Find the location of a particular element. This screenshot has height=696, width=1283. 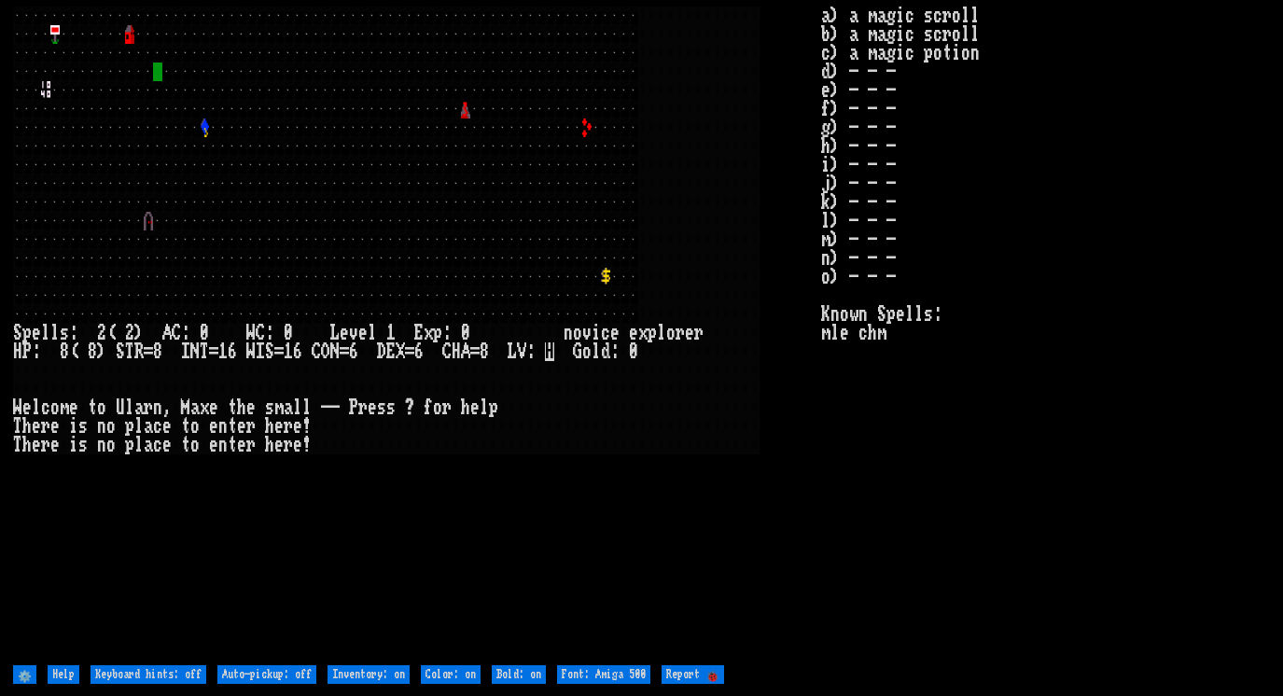

div: H is located at coordinates (18, 352).